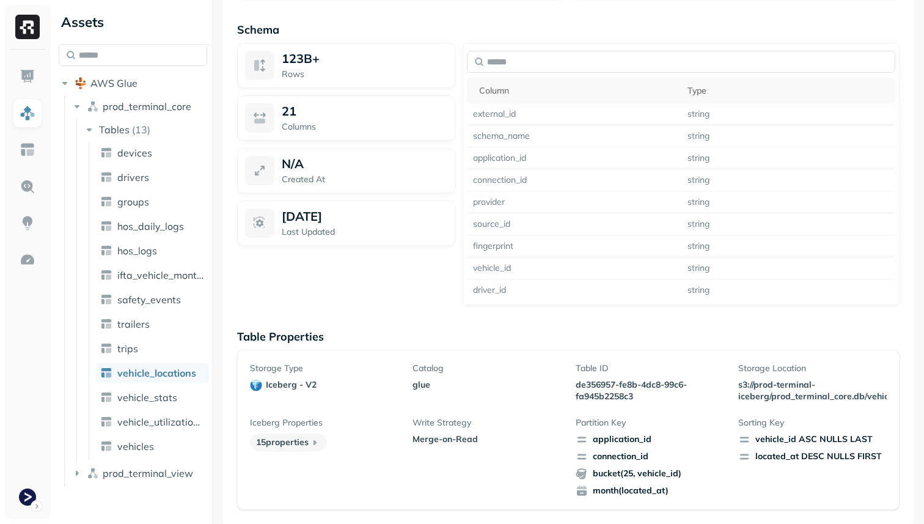 This screenshot has width=924, height=524. What do you see at coordinates (152, 153) in the screenshot?
I see `a: devices` at bounding box center [152, 153].